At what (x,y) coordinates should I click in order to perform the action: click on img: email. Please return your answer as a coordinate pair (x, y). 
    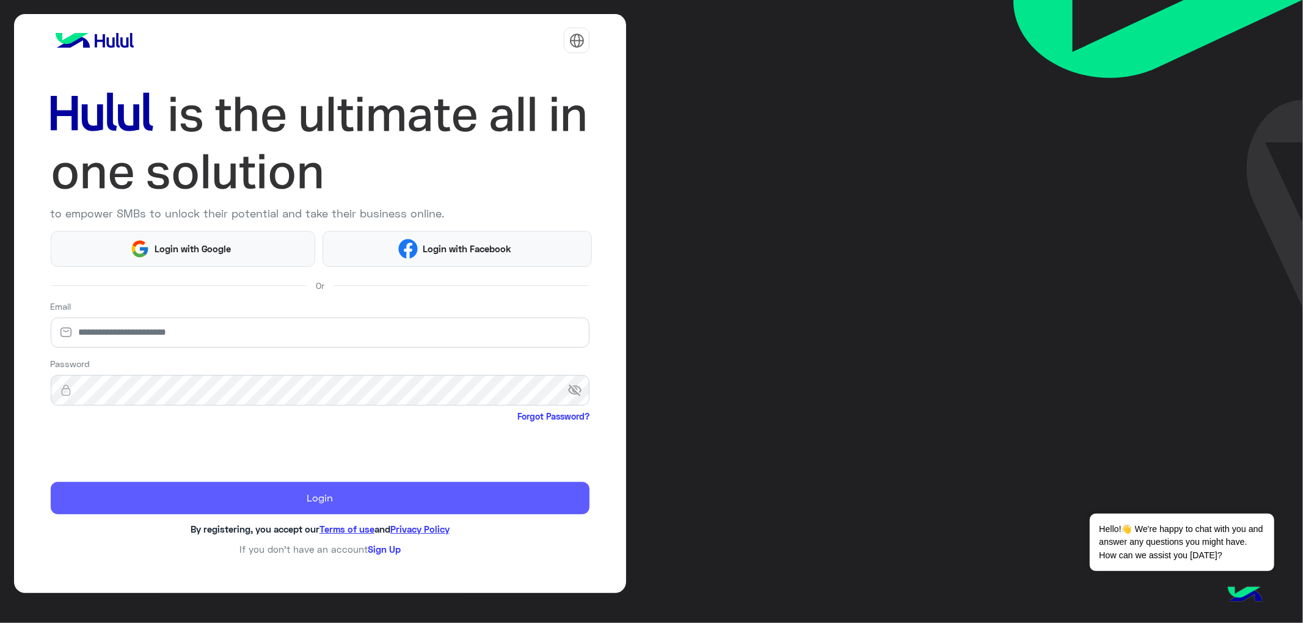
    Looking at the image, I should click on (66, 332).